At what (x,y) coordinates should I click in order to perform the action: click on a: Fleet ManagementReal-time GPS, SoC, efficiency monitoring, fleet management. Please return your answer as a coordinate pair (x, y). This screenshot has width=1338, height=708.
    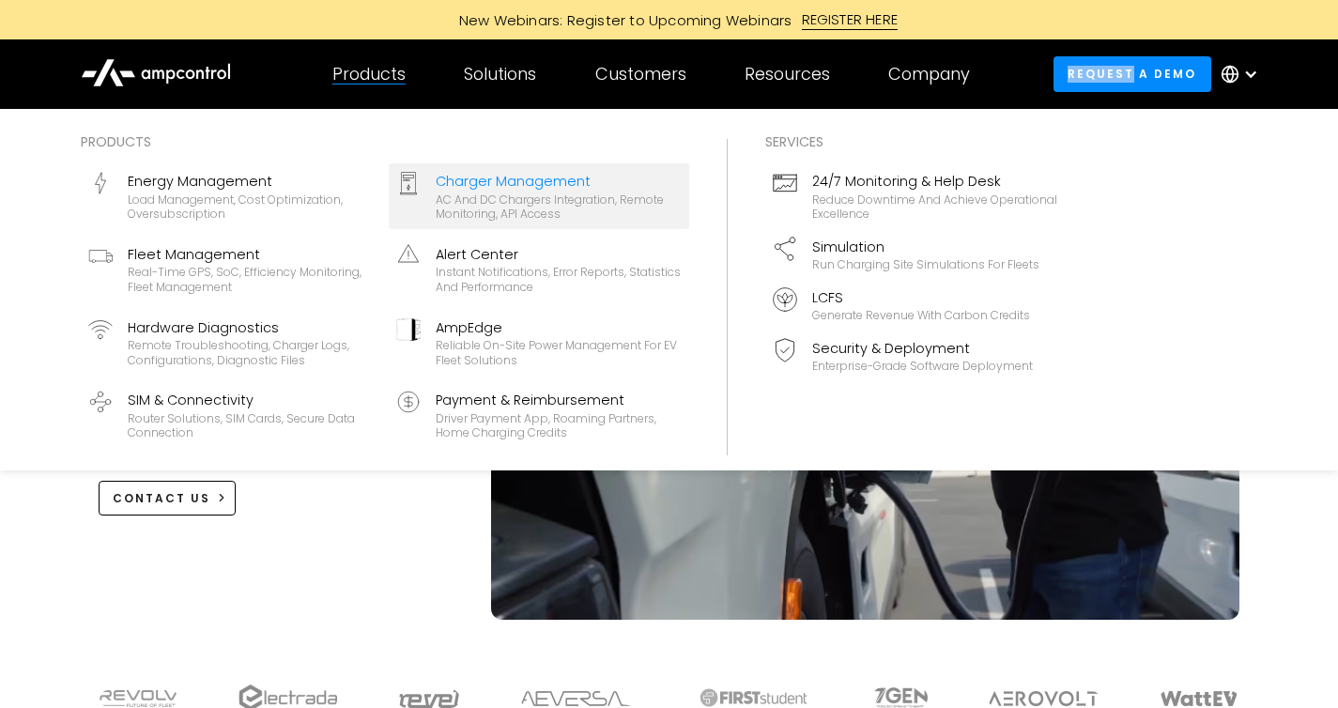
    Looking at the image, I should click on (231, 269).